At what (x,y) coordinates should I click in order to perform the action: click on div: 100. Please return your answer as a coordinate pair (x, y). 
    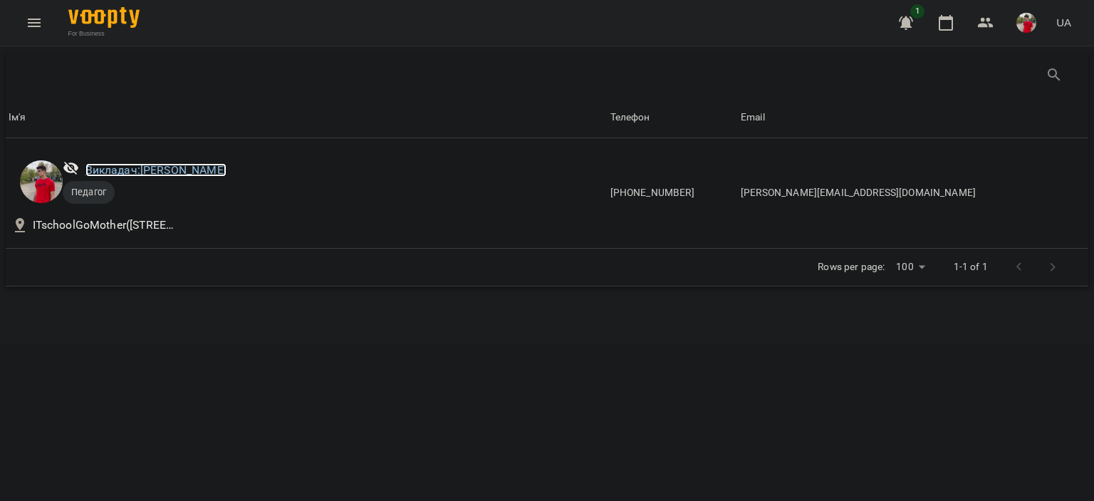
    Looking at the image, I should click on (910, 266).